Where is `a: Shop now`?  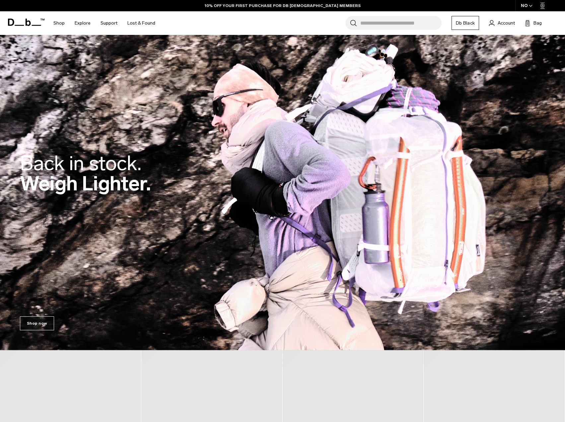 a: Shop now is located at coordinates (37, 323).